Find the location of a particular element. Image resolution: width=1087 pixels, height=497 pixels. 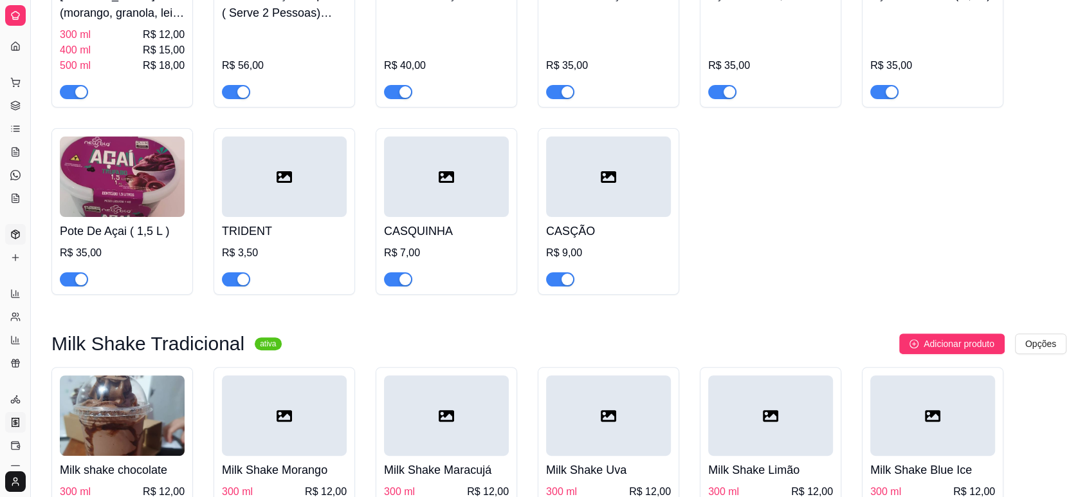

h4: Milk Shake Limão is located at coordinates (771, 470).